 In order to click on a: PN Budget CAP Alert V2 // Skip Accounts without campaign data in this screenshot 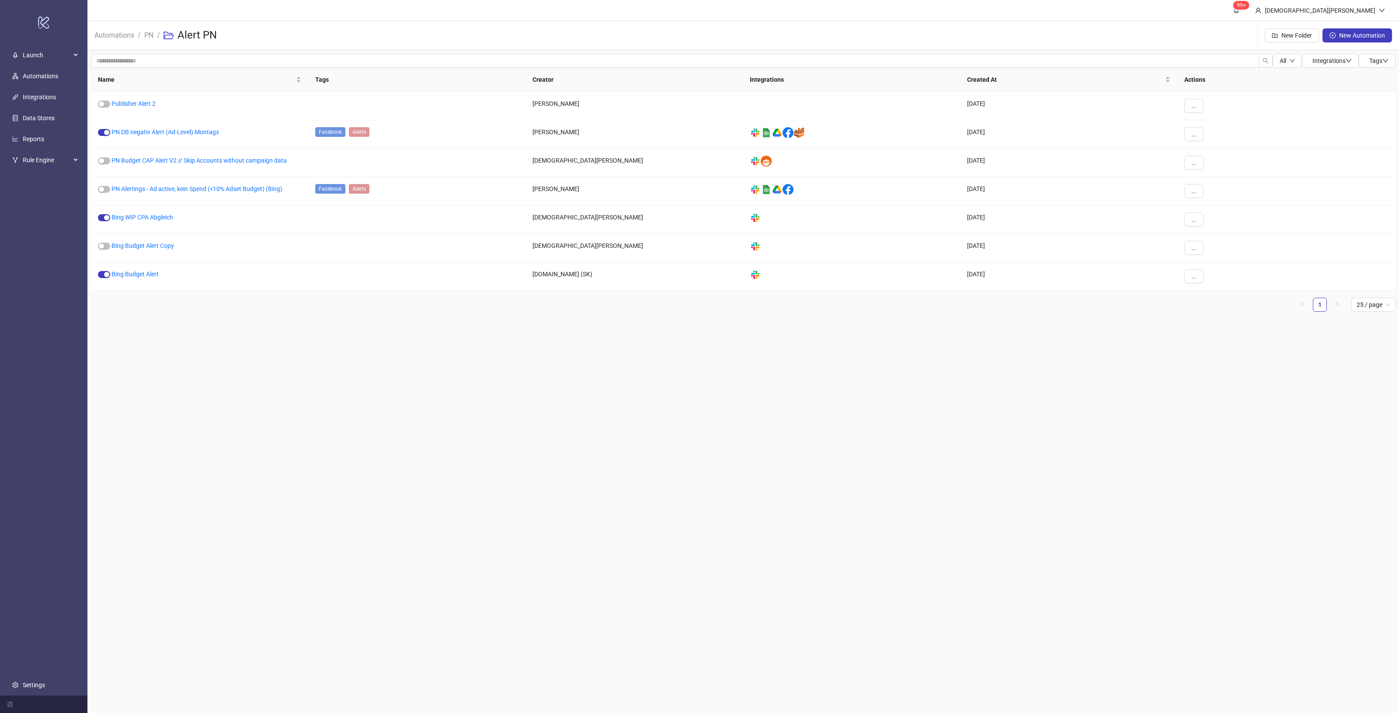, I will do `click(199, 160)`.